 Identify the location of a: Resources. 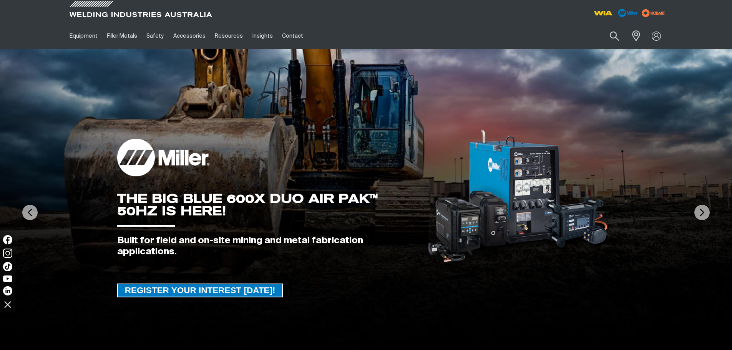
(229, 36).